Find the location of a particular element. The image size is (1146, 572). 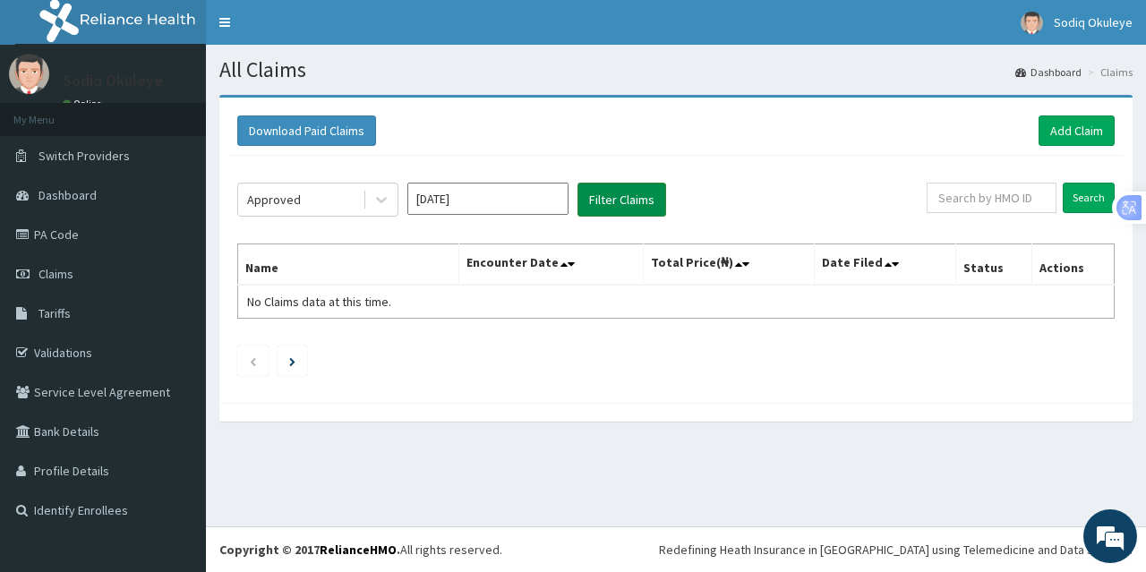

p: Sodiq Okuleye is located at coordinates (113, 81).